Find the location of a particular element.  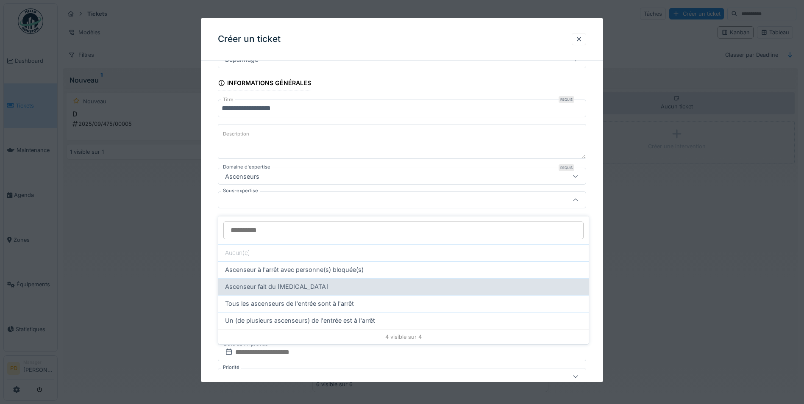

label: Domaine d'expertise is located at coordinates (247, 167).